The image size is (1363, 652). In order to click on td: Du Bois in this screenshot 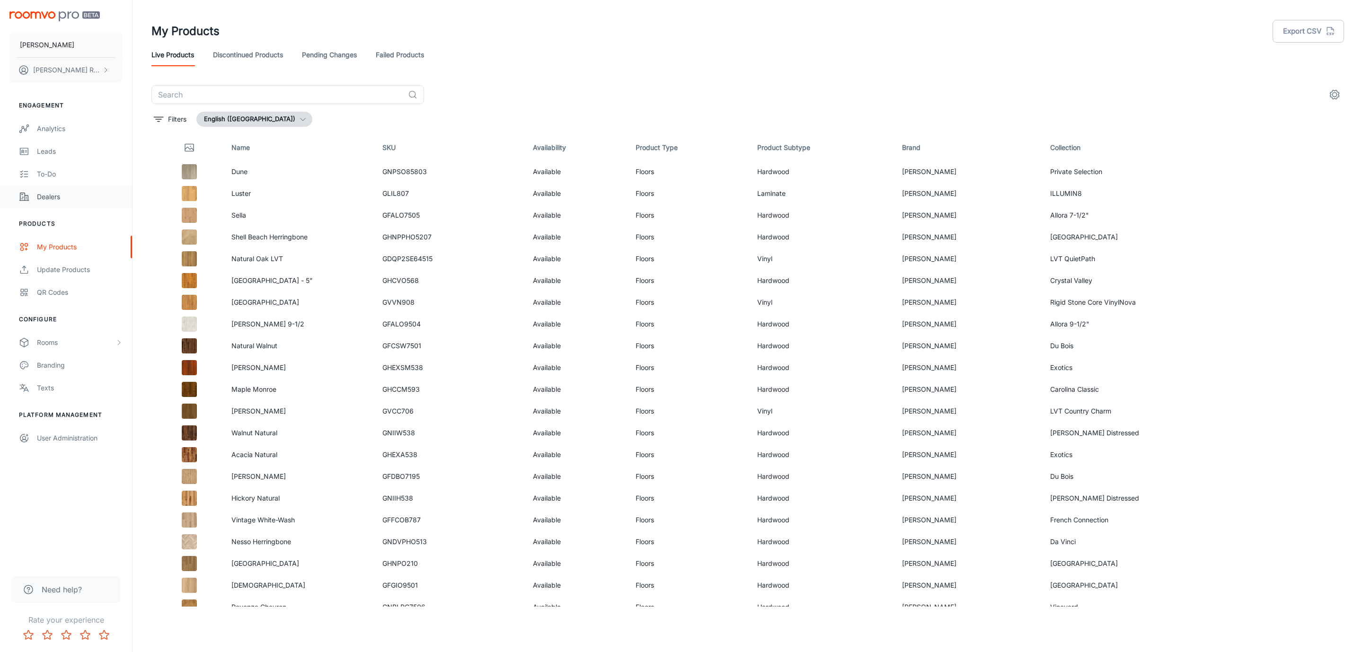, I will do `click(1118, 346)`.